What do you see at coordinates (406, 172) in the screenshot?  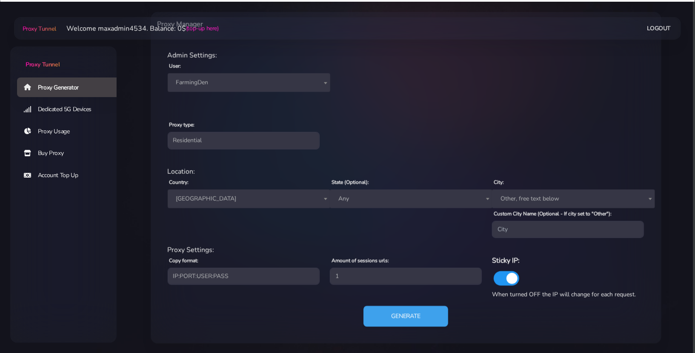 I see `div: Location:` at bounding box center [406, 172].